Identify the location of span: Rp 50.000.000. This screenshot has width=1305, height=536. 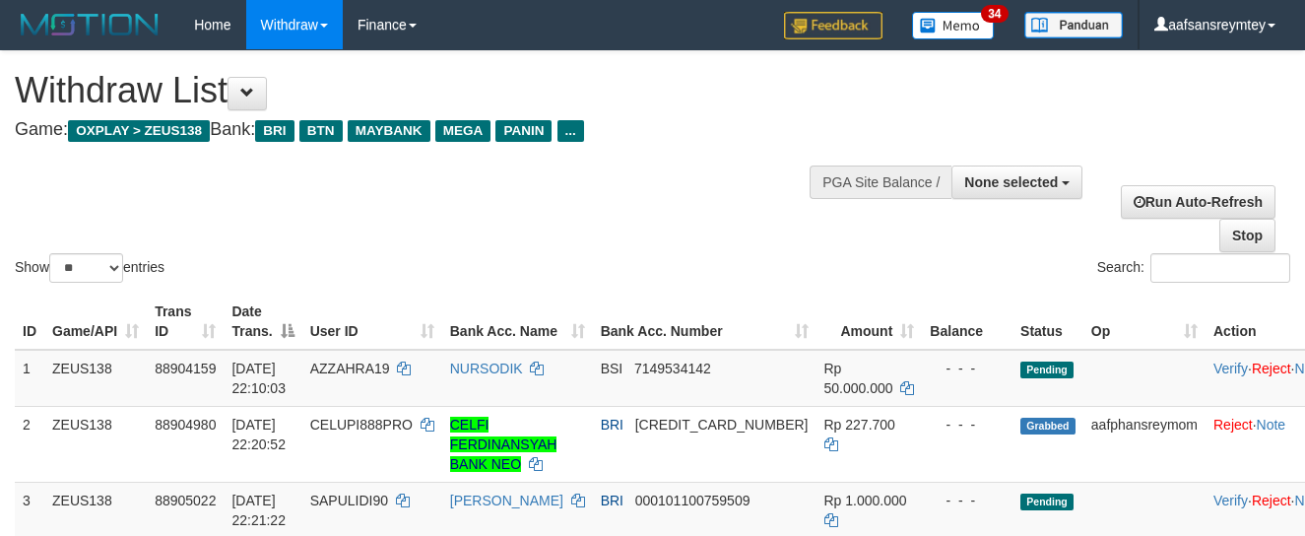
(859, 378).